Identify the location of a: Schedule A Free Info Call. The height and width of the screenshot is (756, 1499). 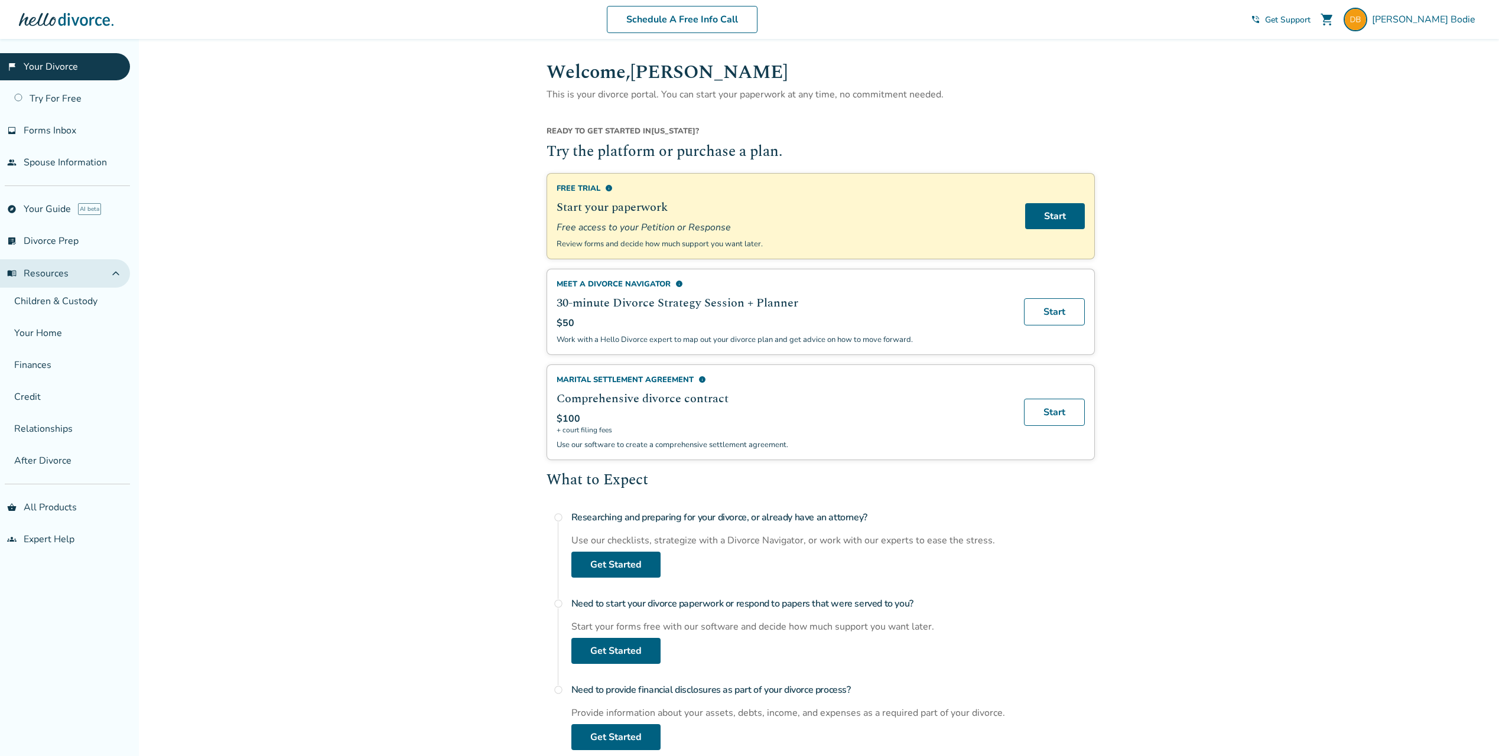
(682, 19).